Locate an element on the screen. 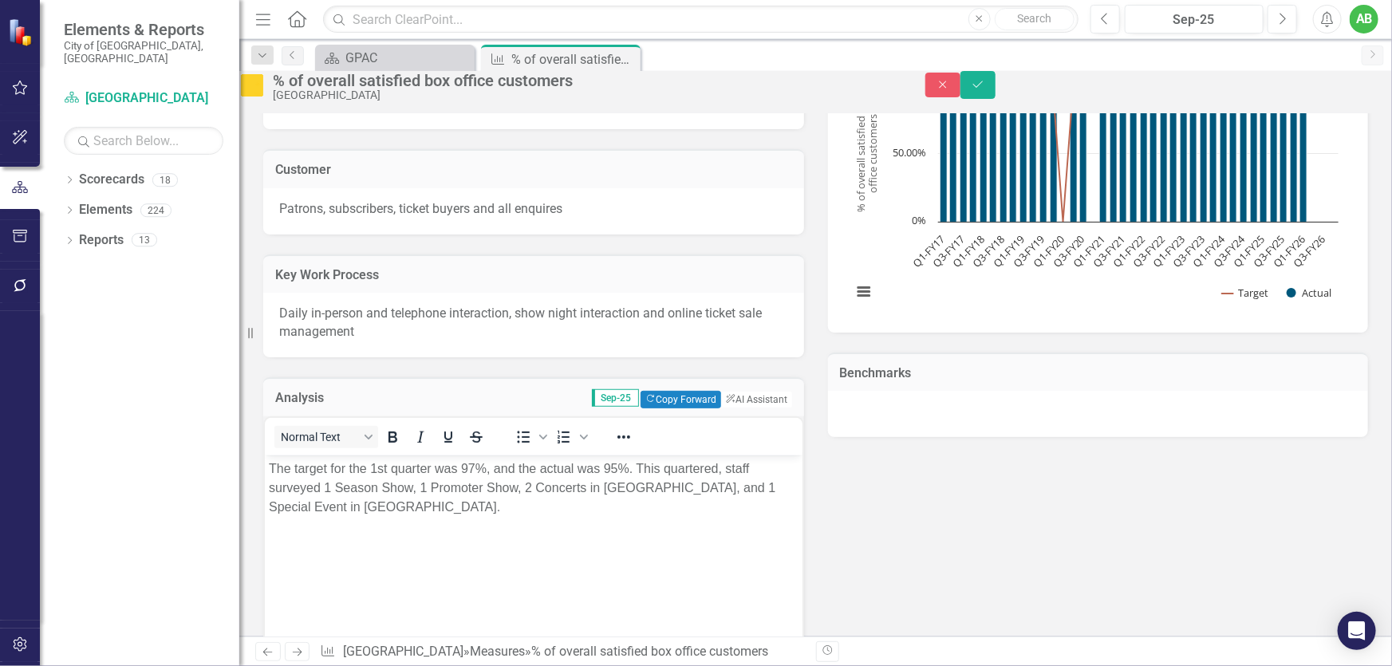 The width and height of the screenshot is (1392, 666). button: Block Normal Text is located at coordinates (326, 437).